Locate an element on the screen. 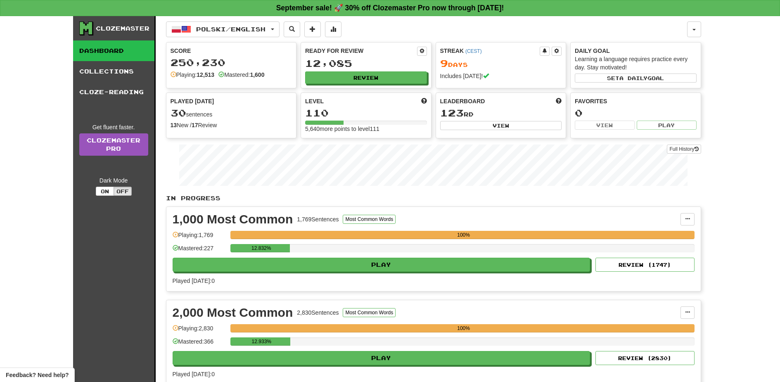  a: ClozemasterPro is located at coordinates (114, 144).